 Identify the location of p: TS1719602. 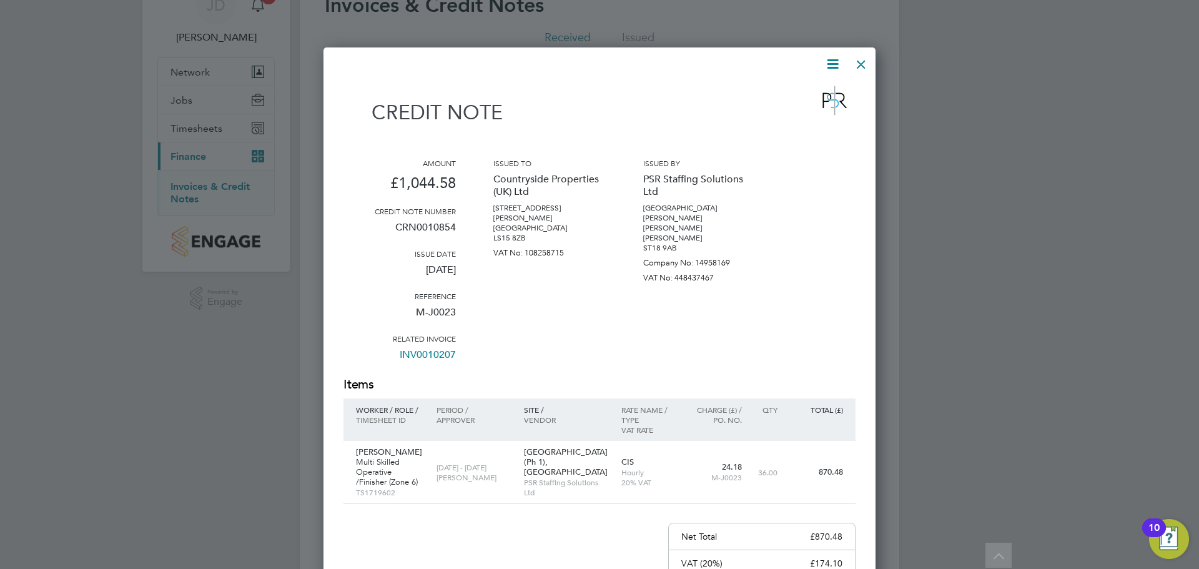
(390, 492).